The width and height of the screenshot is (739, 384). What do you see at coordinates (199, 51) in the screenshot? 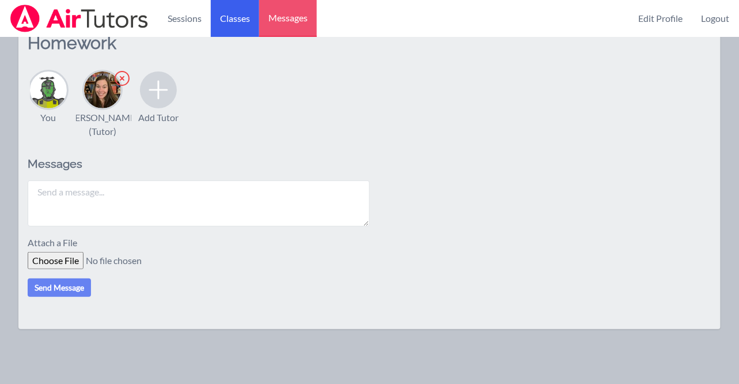
I see `h2: Homework` at bounding box center [199, 51].